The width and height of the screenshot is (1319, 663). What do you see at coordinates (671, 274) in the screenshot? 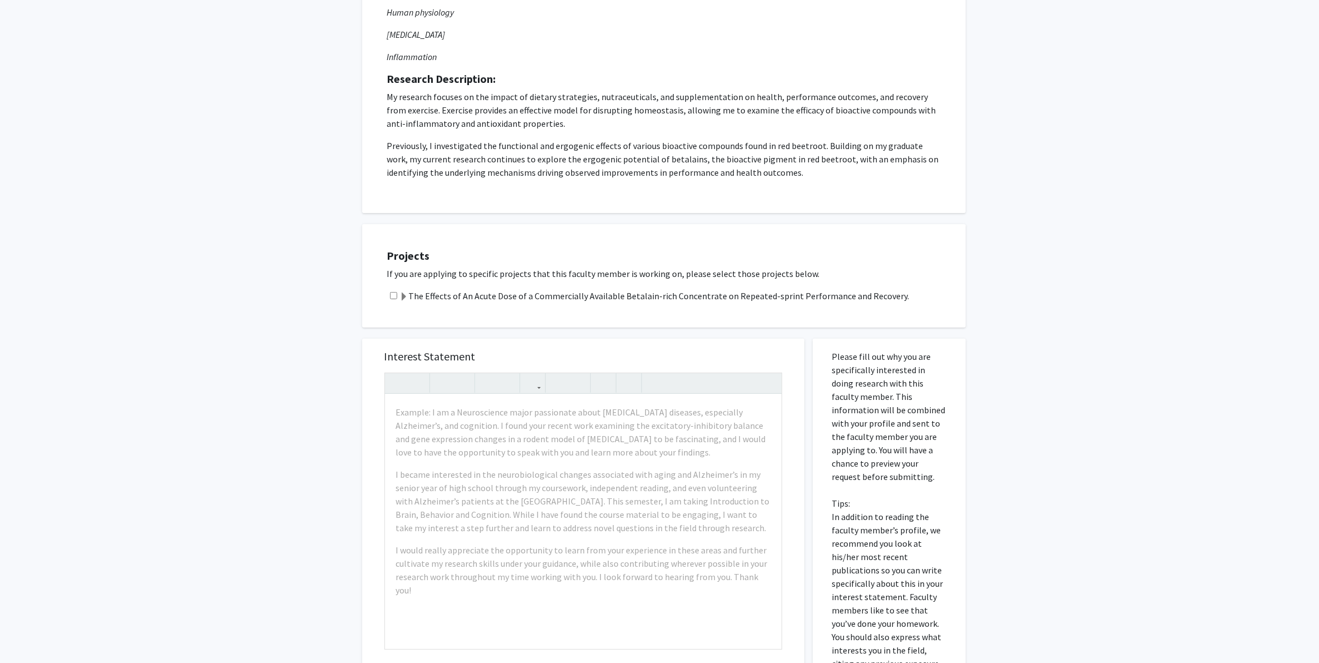
I see `p: If you are applying to specific projects that this faculty member is working on, please select th...` at bounding box center [671, 274].